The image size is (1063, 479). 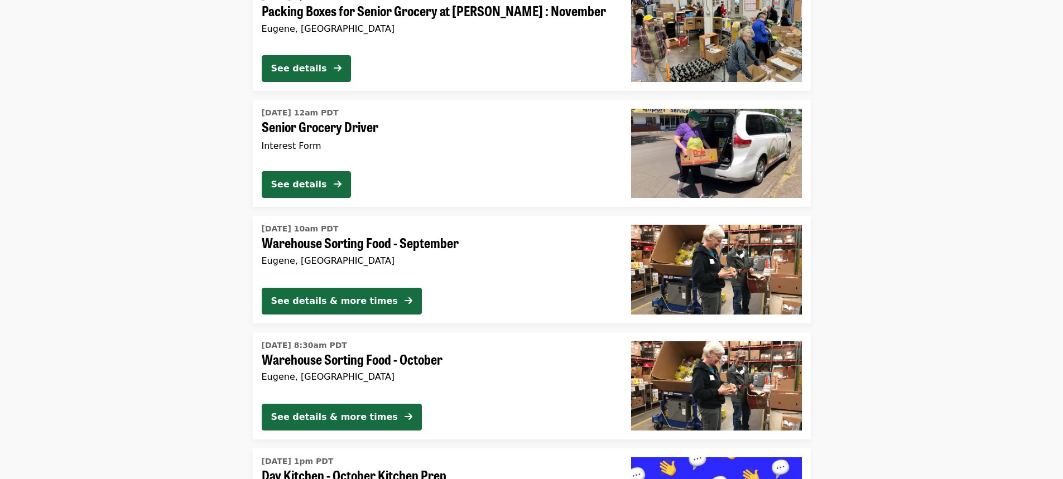 I want to click on span: Warehouse Sorting Food - September, so click(x=438, y=243).